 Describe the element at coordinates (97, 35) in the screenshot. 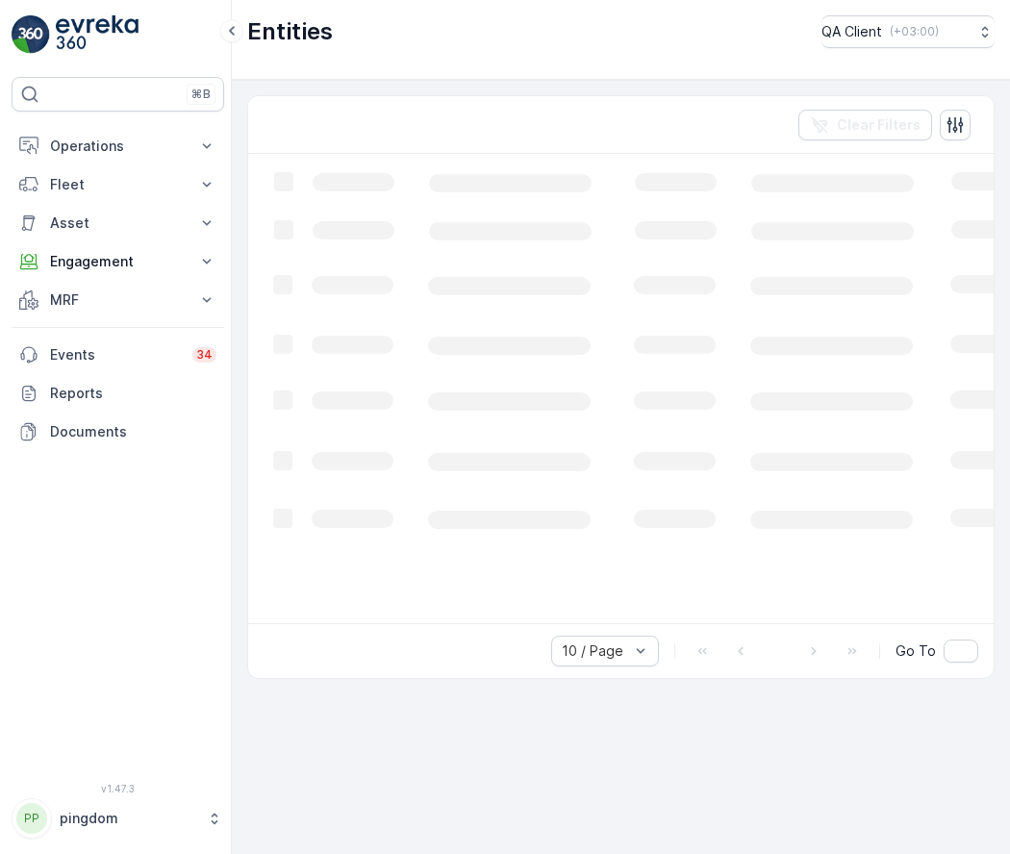

I see `img: logo_light-DOdMpM7g.png` at that location.